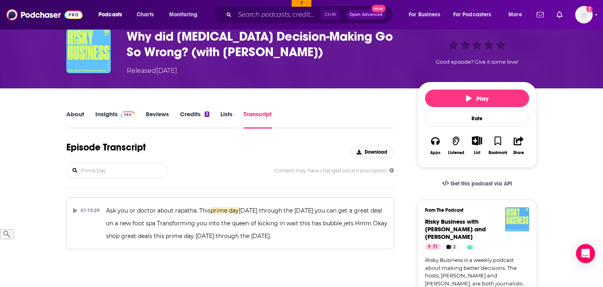 Image resolution: width=603 pixels, height=287 pixels. I want to click on a: Get this podcast via API, so click(477, 183).